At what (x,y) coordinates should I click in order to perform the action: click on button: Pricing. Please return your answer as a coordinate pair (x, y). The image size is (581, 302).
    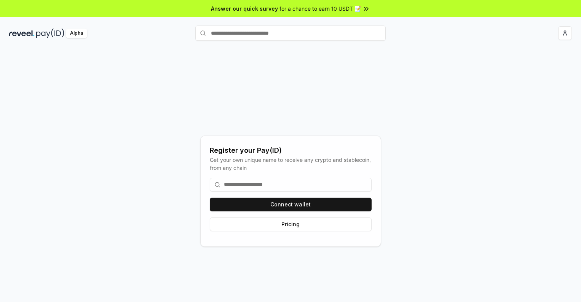
    Looking at the image, I should click on (291, 224).